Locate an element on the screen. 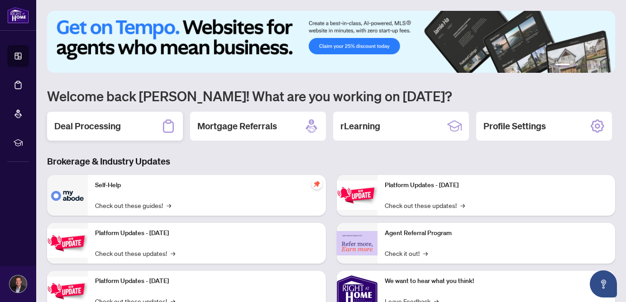 This screenshot has width=626, height=302. p: We want to hear what you think! is located at coordinates (497, 282).